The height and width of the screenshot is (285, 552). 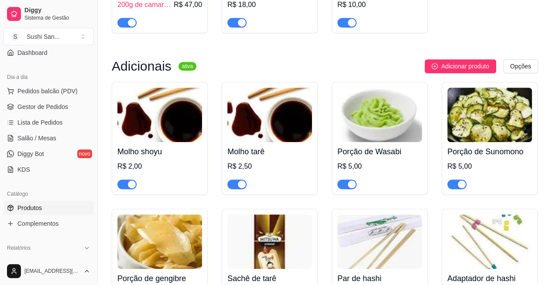 What do you see at coordinates (489, 279) in the screenshot?
I see `h4: Adaptador de hashi` at bounding box center [489, 279].